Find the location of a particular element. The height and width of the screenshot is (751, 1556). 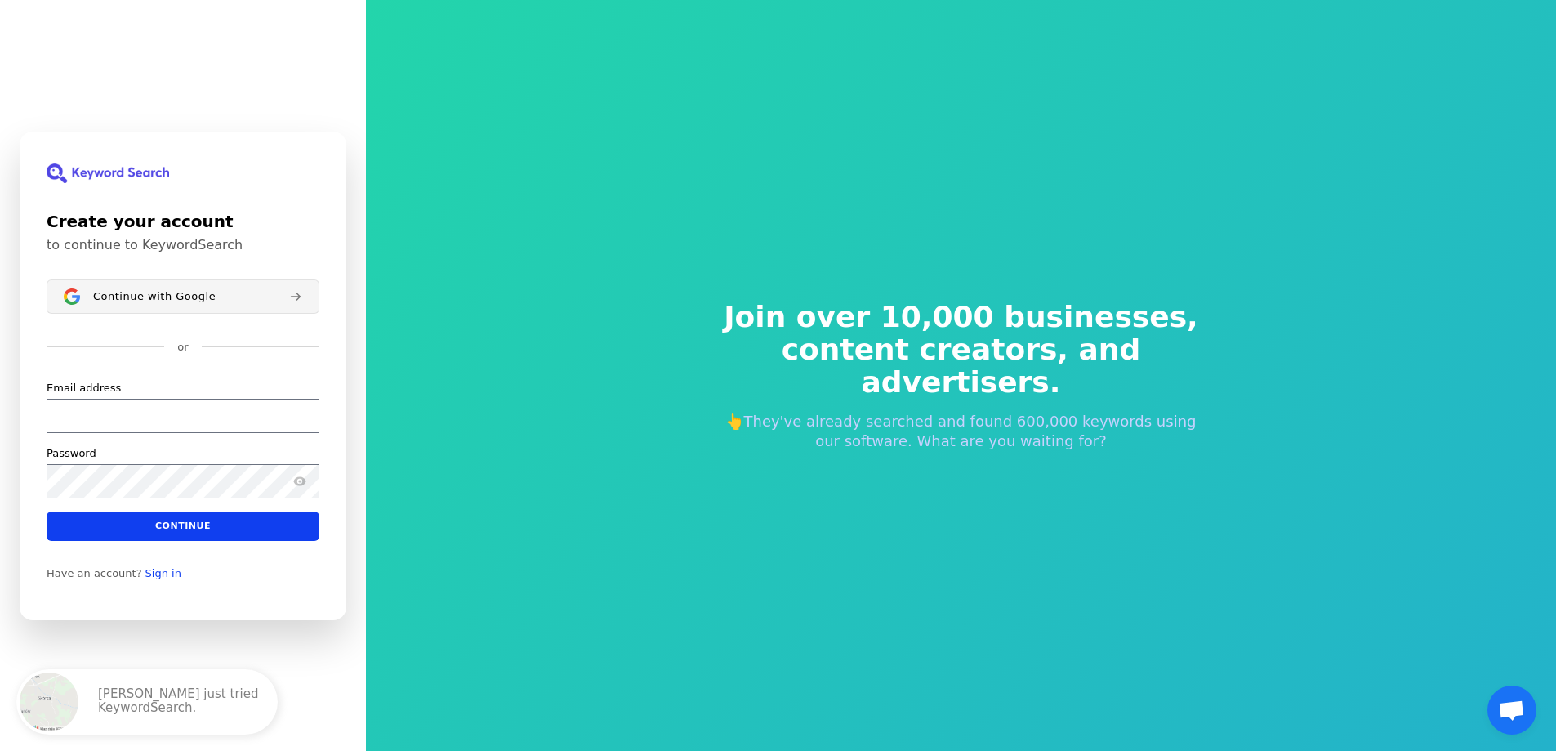

p: 👆They've already searched and found 600,000 keywords using our software. What are you waiting for? is located at coordinates (961, 431).